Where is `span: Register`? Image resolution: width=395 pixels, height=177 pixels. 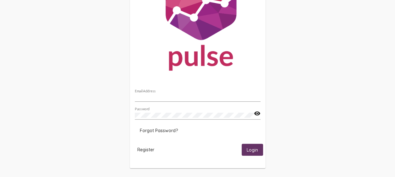
span: Register is located at coordinates (146, 150).